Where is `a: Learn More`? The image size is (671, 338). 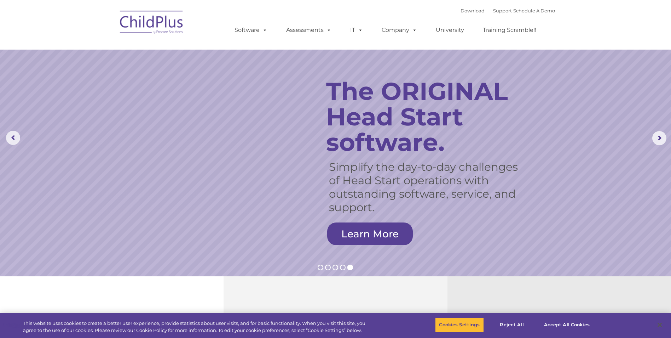 a: Learn More is located at coordinates (370, 234).